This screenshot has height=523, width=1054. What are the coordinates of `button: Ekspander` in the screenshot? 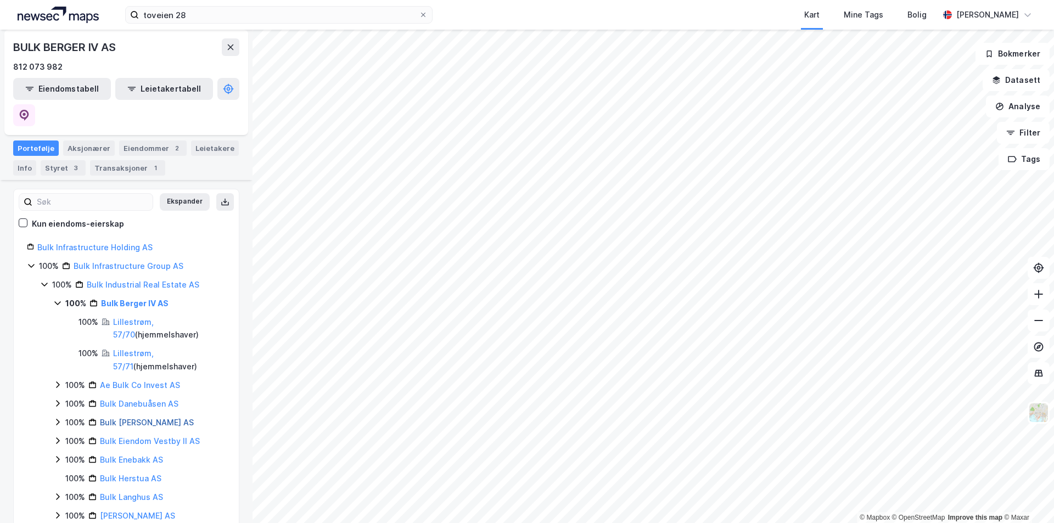 It's located at (184, 202).